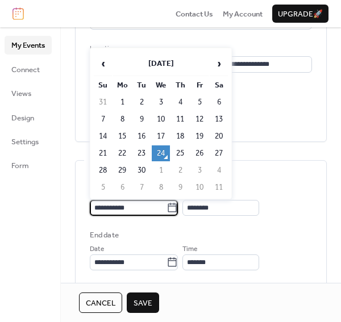 Image resolution: width=341 pixels, height=322 pixels. What do you see at coordinates (103, 85) in the screenshot?
I see `th: Su` at bounding box center [103, 85].